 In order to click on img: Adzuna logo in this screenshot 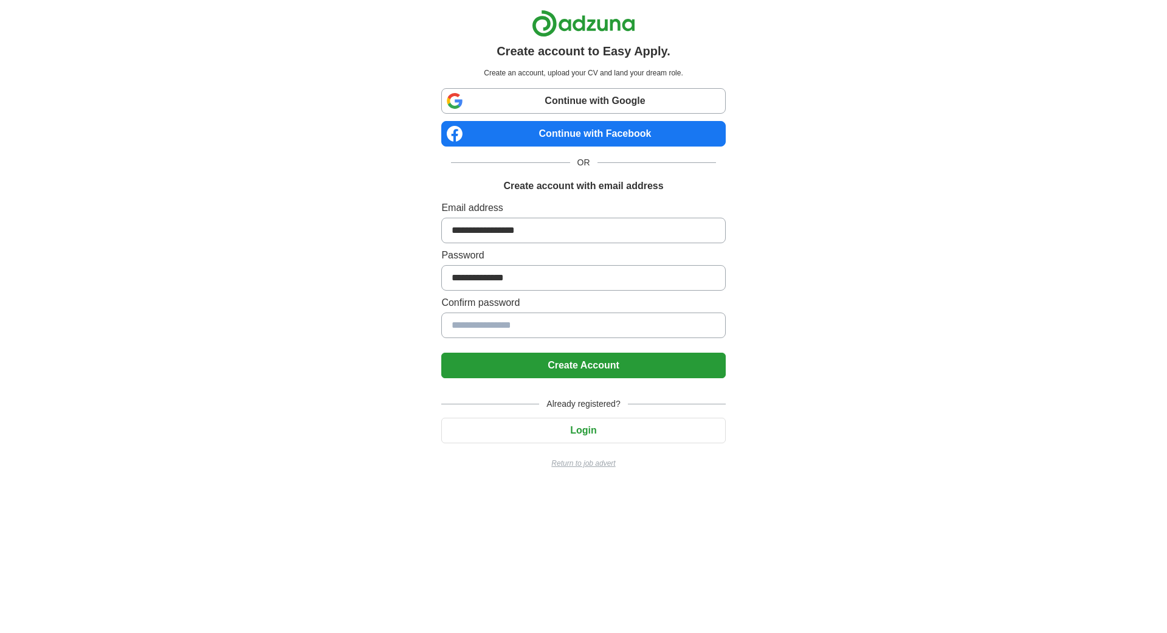, I will do `click(584, 23)`.